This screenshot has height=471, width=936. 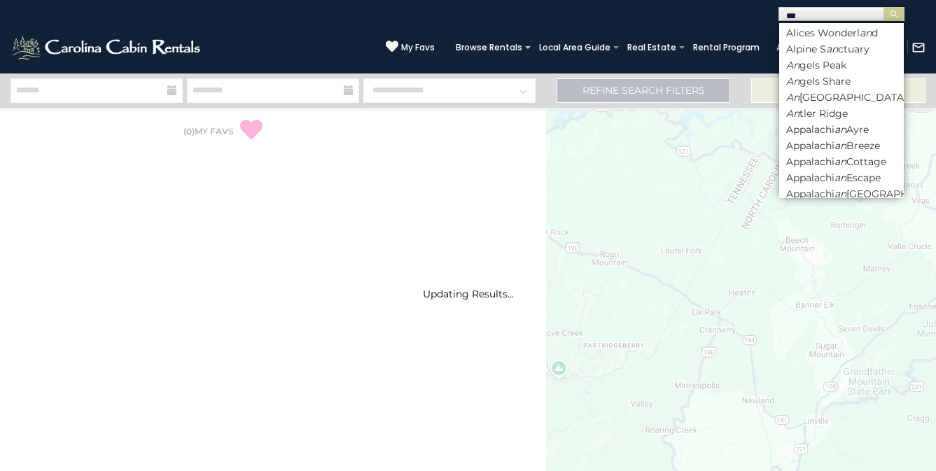 I want to click on a: Real Estate, so click(x=652, y=48).